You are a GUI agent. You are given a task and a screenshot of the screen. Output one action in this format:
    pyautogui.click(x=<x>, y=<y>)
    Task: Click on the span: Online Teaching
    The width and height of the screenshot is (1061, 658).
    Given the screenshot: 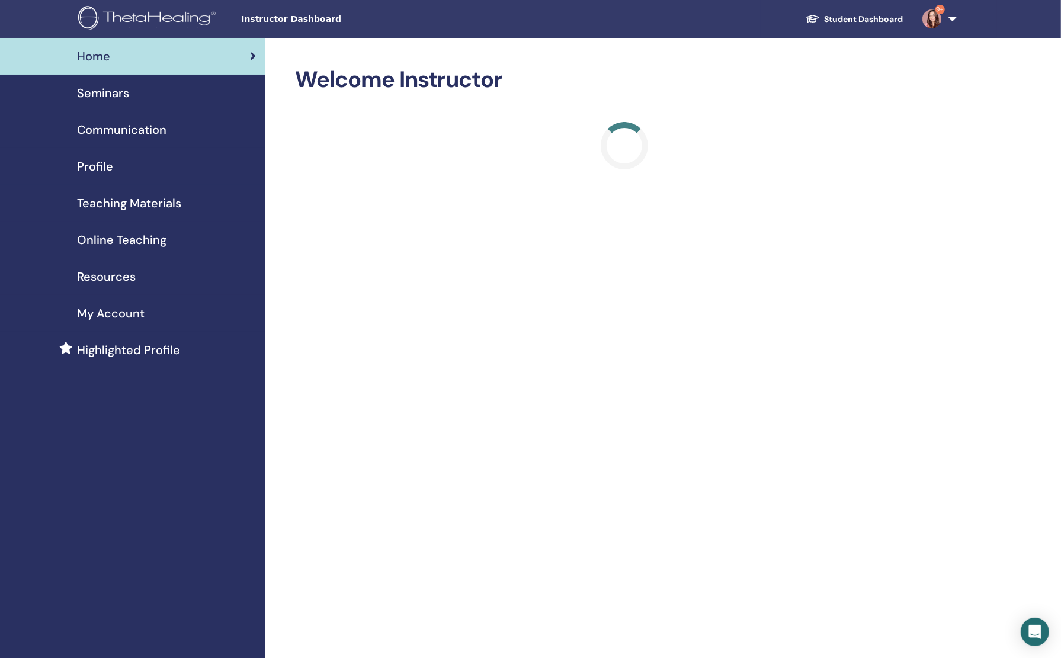 What is the action you would take?
    pyautogui.click(x=121, y=240)
    